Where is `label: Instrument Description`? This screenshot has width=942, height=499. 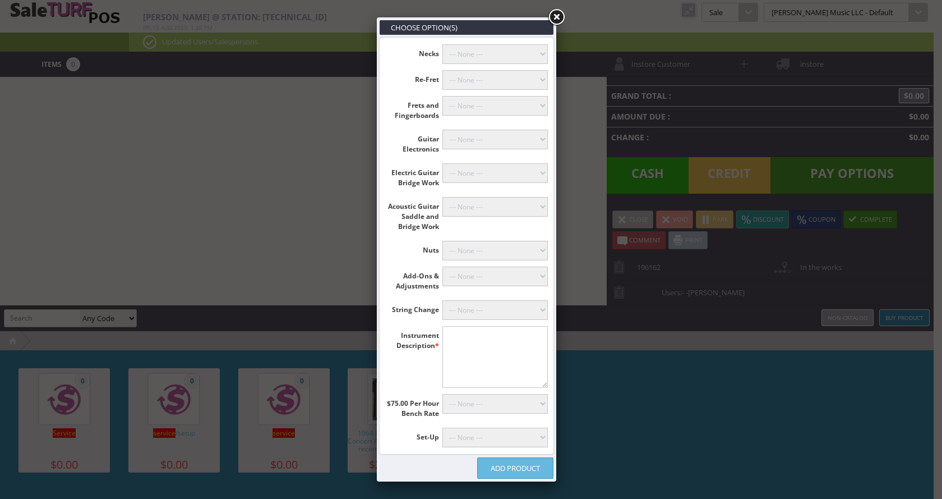
label: Instrument Description is located at coordinates (414, 338).